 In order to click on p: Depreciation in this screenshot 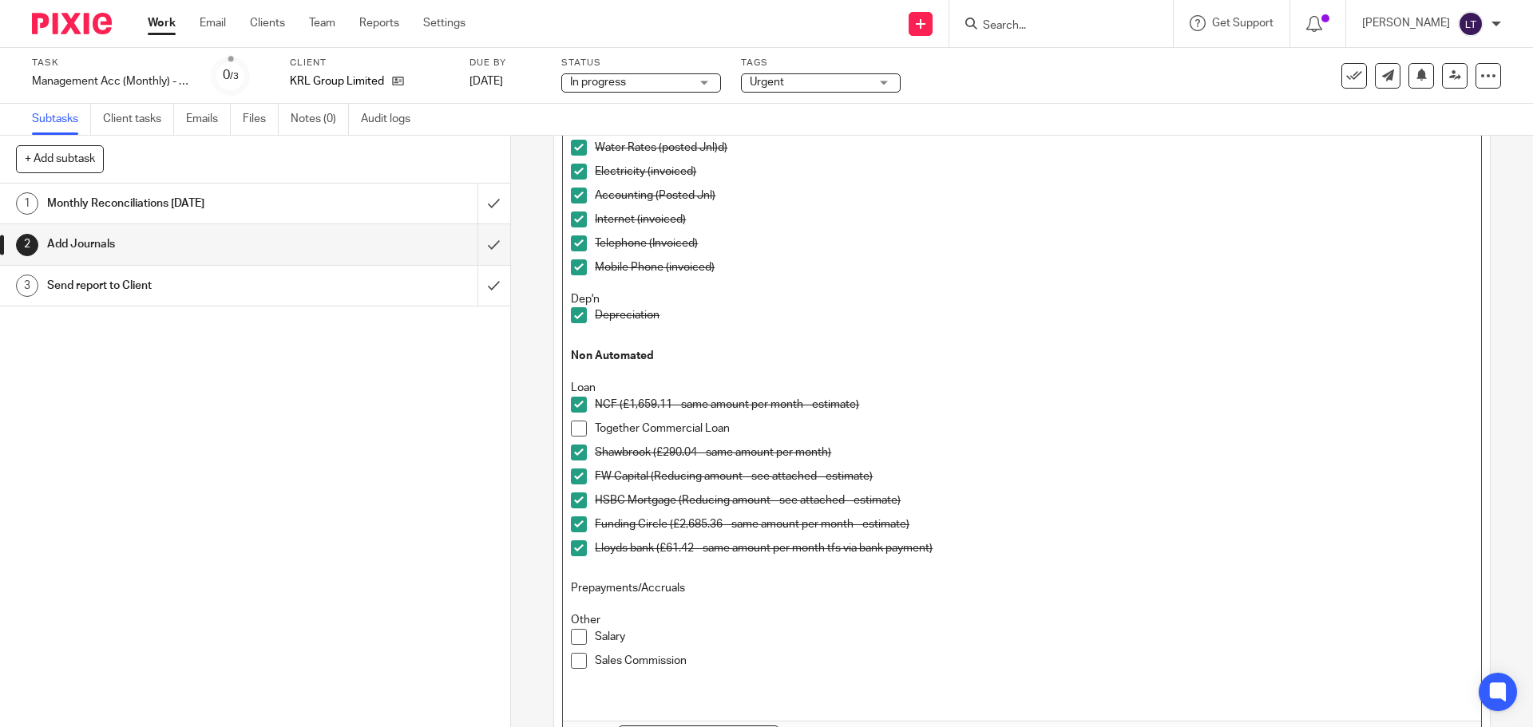, I will do `click(1033, 315)`.